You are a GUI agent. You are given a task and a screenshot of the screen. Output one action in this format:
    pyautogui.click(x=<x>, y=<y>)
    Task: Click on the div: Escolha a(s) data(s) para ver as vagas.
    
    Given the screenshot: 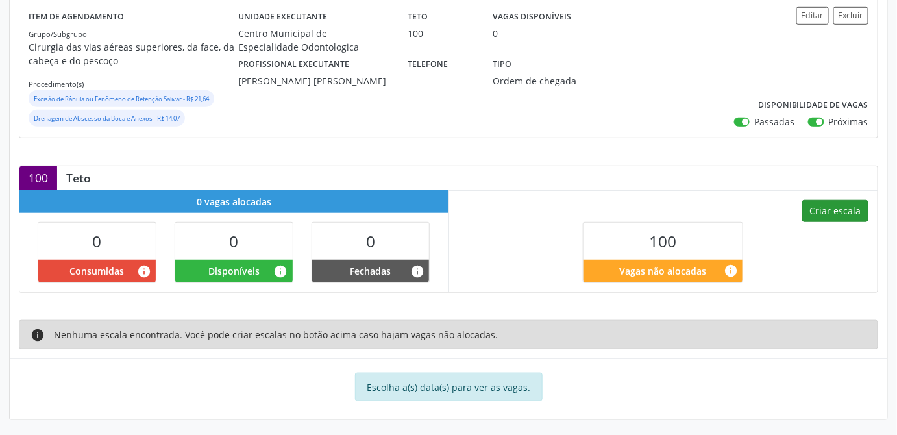 What is the action you would take?
    pyautogui.click(x=448, y=387)
    